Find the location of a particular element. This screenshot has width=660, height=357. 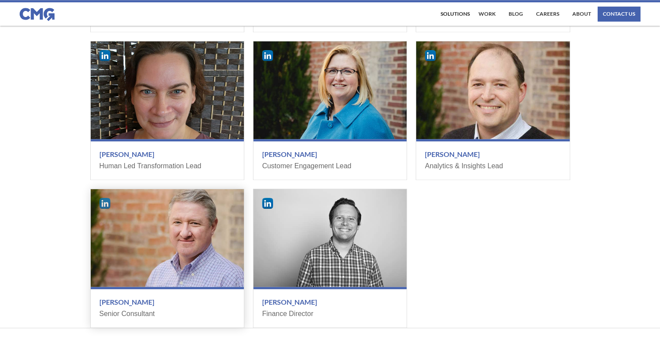

div: Solutions is located at coordinates (455, 14).